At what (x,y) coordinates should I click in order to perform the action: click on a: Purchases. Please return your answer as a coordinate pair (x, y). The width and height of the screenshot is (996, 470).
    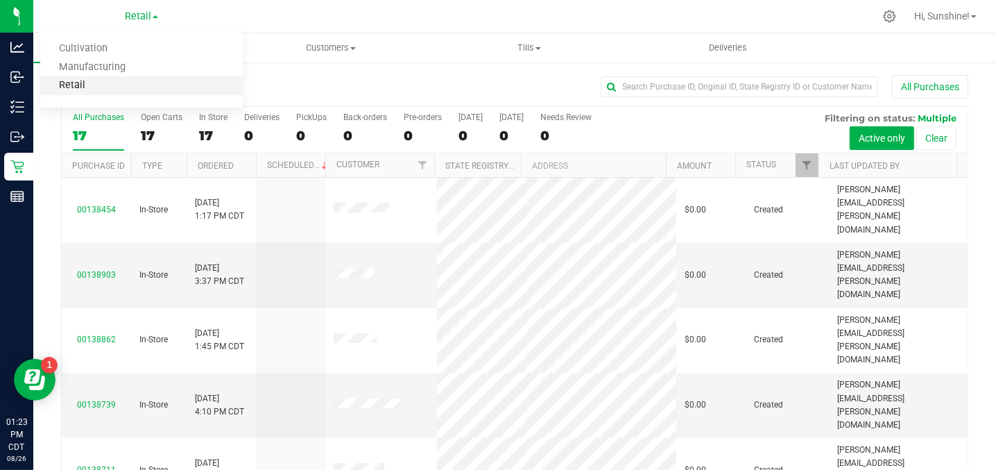
    Looking at the image, I should click on (132, 48).